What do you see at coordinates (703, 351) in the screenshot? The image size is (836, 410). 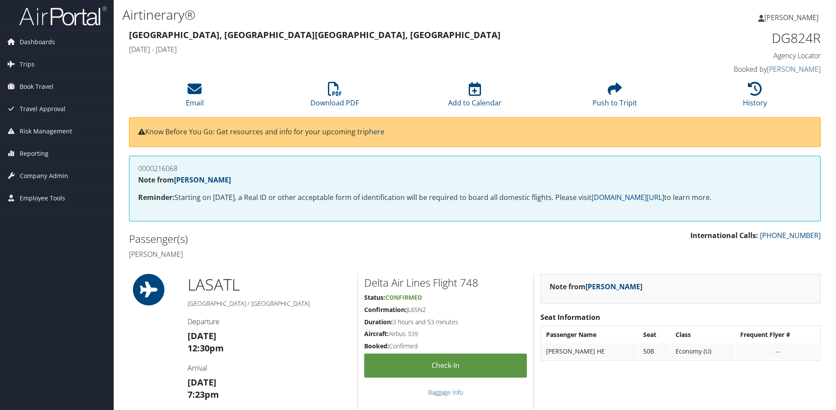 I see `td: Economy (U)` at bounding box center [703, 351].